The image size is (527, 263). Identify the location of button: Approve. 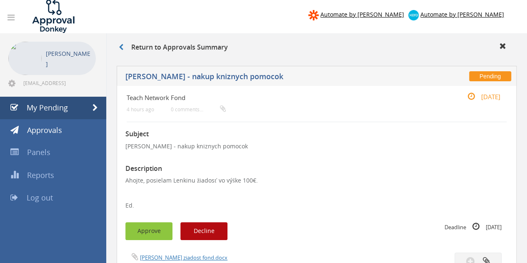
(149, 231).